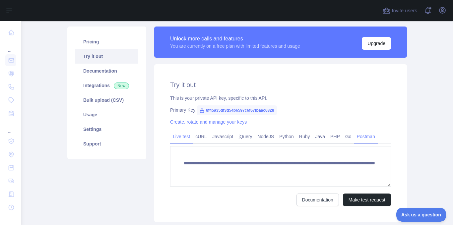 This screenshot has width=453, height=225. I want to click on div: This is your private API key, specific to this API., so click(280, 98).